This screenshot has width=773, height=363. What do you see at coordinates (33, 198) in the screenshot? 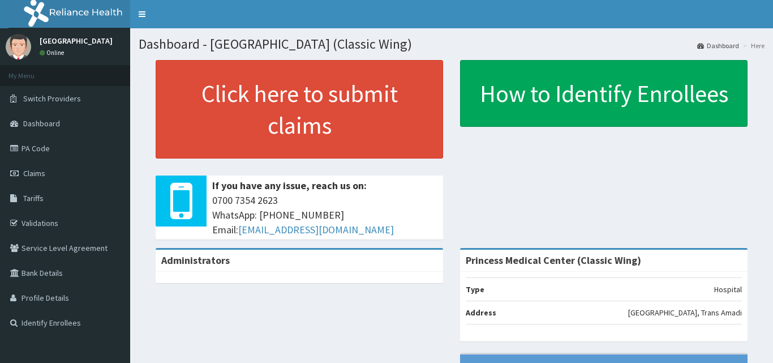
I see `span: Tariffs` at bounding box center [33, 198].